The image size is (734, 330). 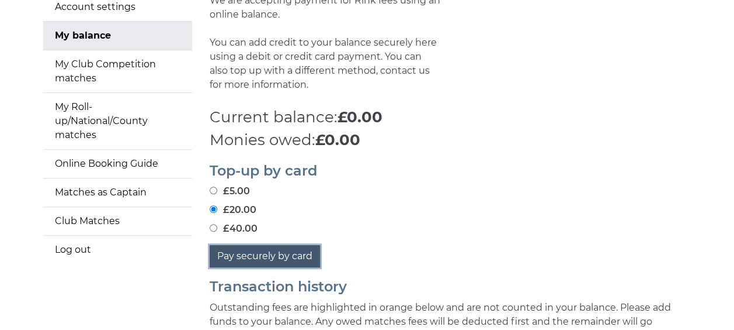 I want to click on a: Online Booking Guide, so click(x=117, y=164).